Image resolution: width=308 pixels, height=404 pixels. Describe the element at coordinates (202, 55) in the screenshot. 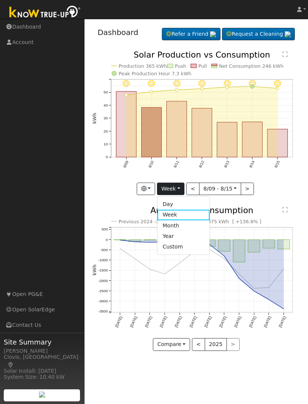

I see `text: Solar Production vs Consumption` at that location.